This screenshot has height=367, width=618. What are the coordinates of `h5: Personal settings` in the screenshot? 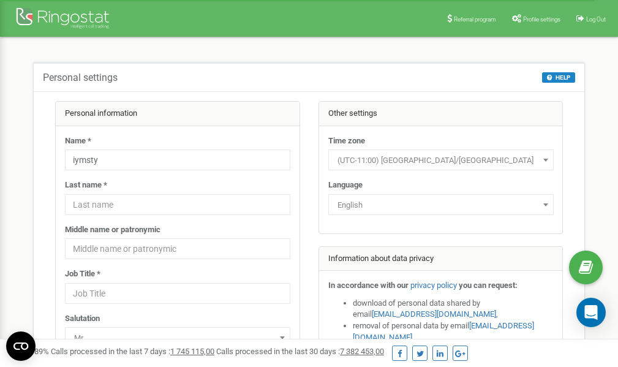 It's located at (80, 78).